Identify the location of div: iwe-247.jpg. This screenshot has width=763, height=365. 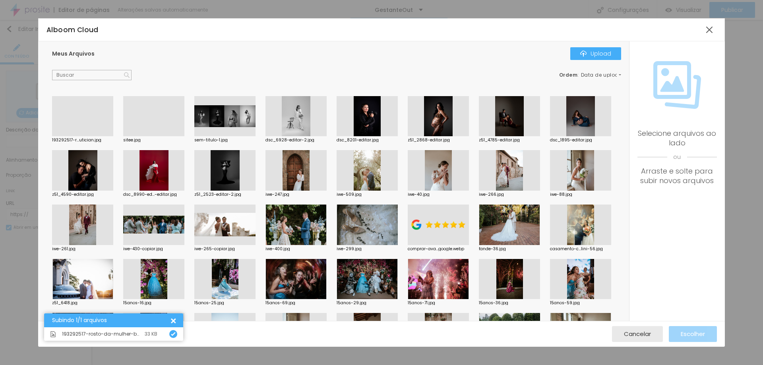
(296, 195).